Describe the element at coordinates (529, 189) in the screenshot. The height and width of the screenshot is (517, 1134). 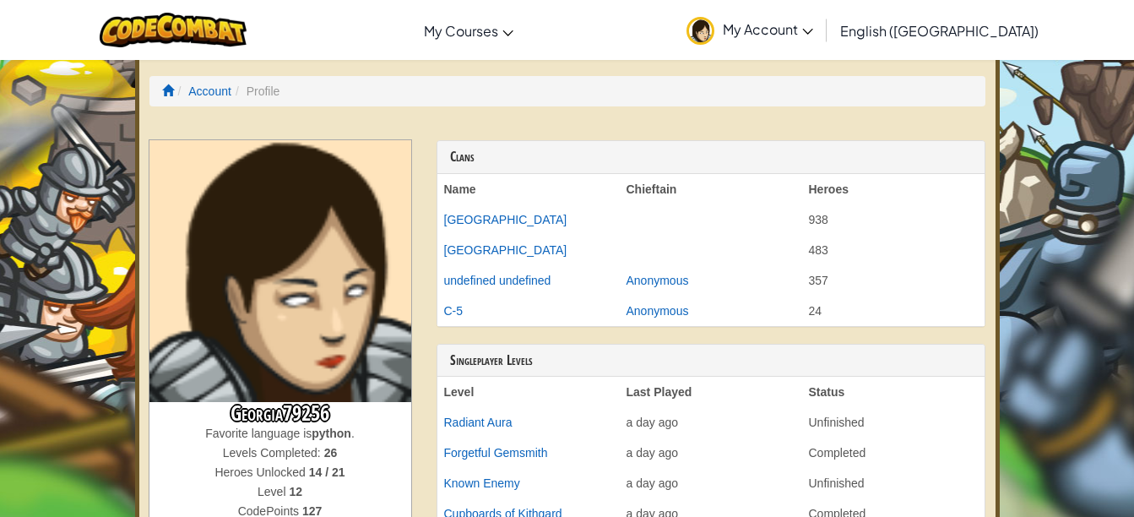
I see `th: Name` at that location.